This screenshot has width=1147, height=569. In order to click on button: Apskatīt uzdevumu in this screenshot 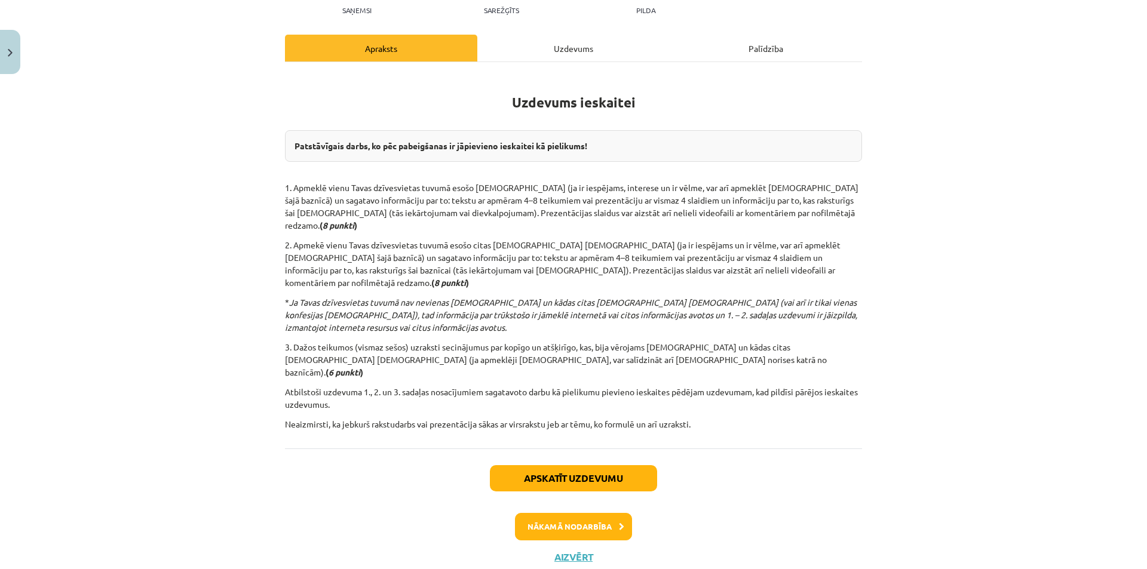, I will do `click(574, 479)`.